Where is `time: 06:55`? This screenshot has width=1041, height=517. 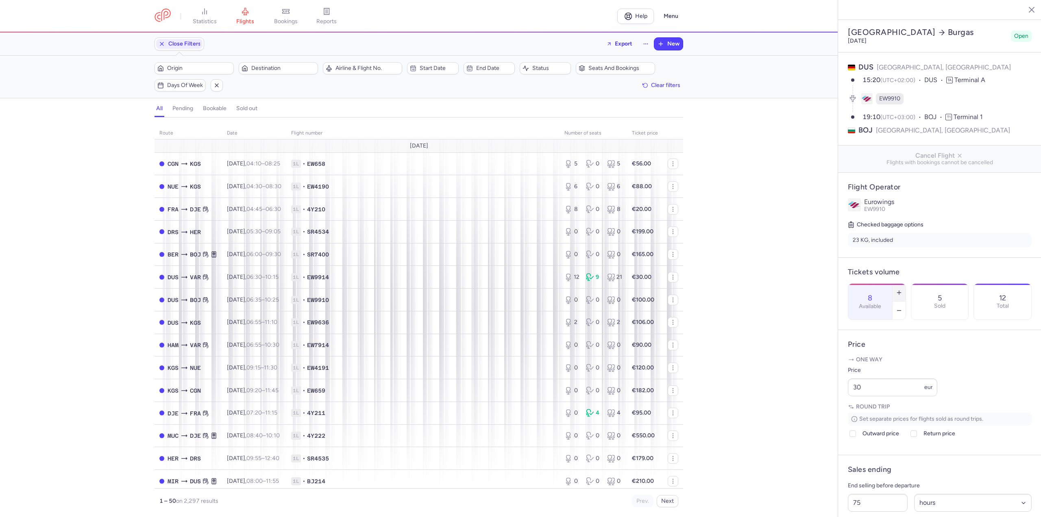
time: 06:55 is located at coordinates (254, 322).